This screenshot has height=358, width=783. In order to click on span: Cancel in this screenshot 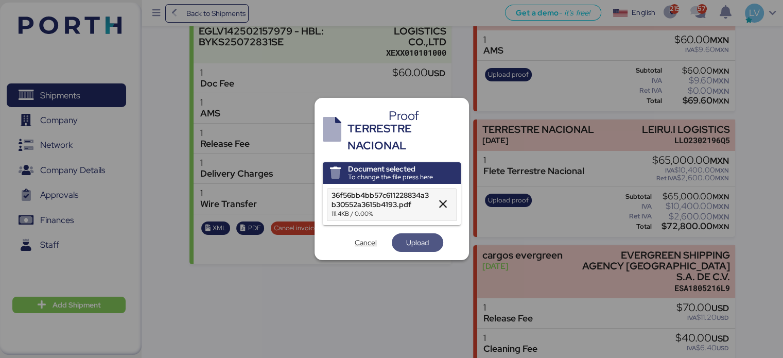, I will do `click(366, 243)`.